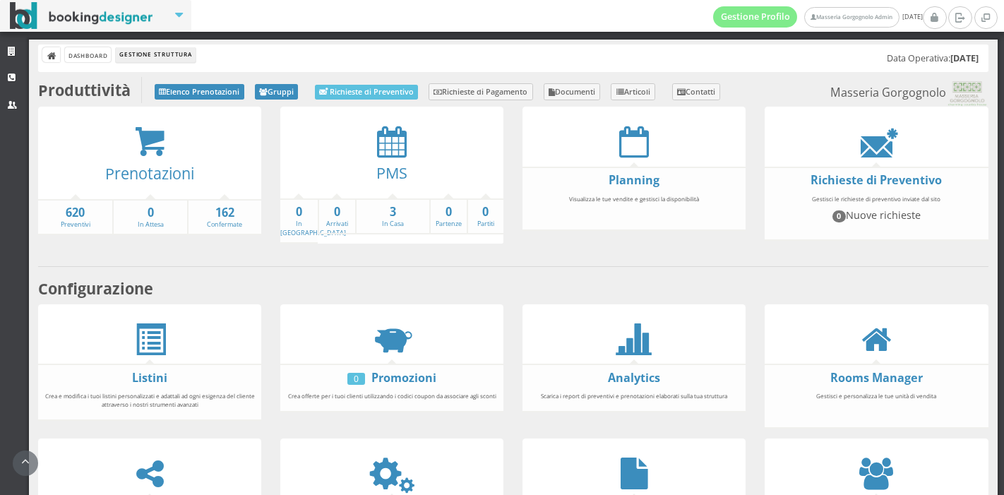 This screenshot has height=495, width=1004. What do you see at coordinates (634, 396) in the screenshot?
I see `div: Scarica i report di preventivi e prenotazioni elaborati sulla tua struttura` at bounding box center [634, 396].